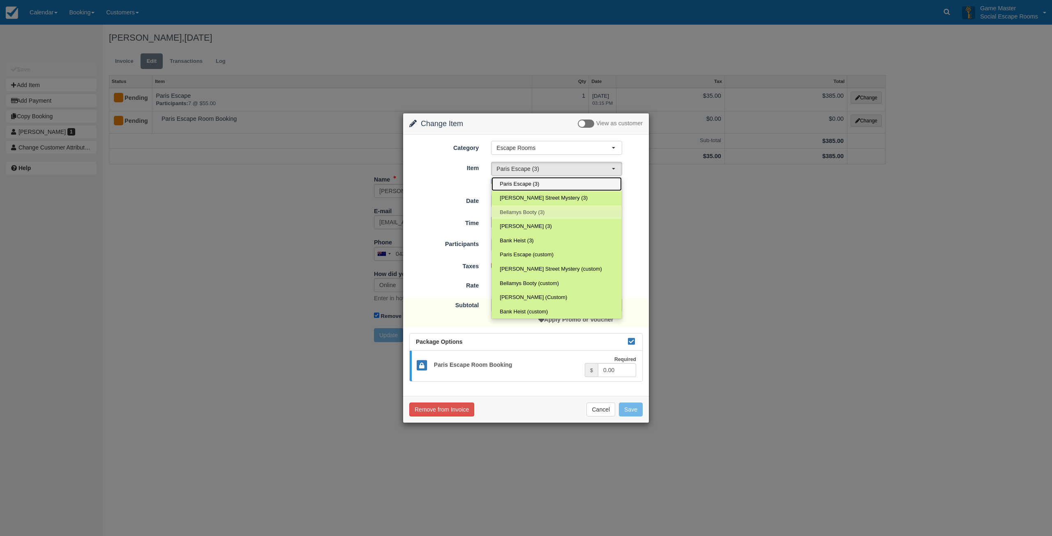  I want to click on label: Date, so click(444, 200).